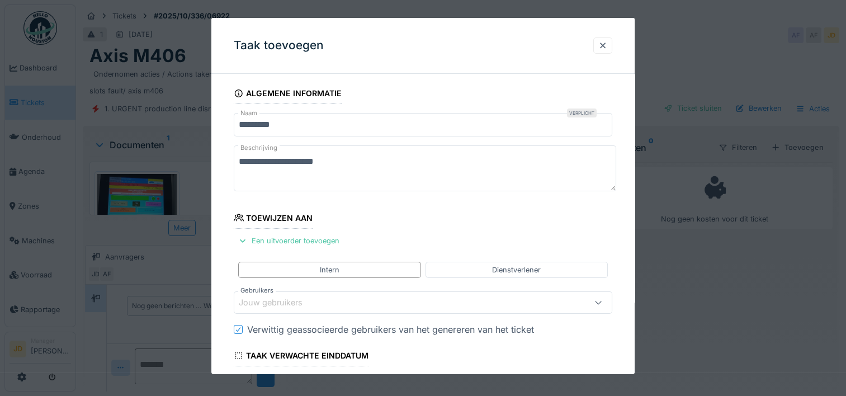 The height and width of the screenshot is (396, 846). I want to click on div: Verwittig geassocieerde gebruikers van het genereren van het ticket, so click(390, 329).